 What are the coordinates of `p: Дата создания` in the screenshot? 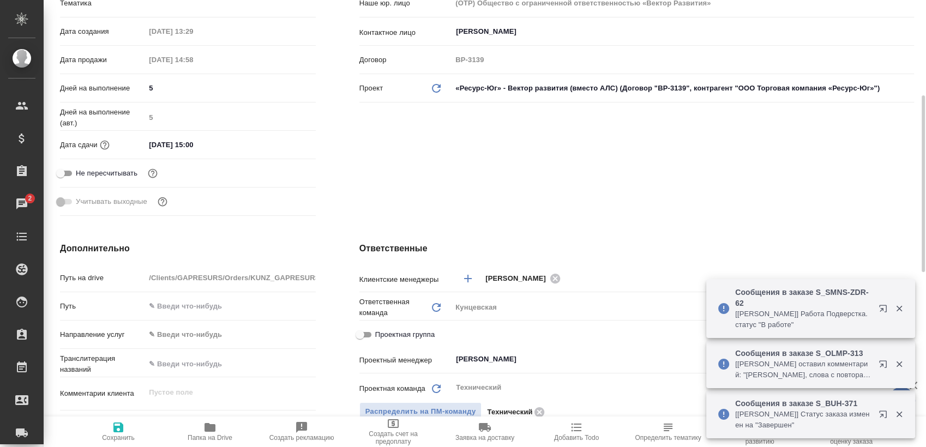 It's located at (103, 32).